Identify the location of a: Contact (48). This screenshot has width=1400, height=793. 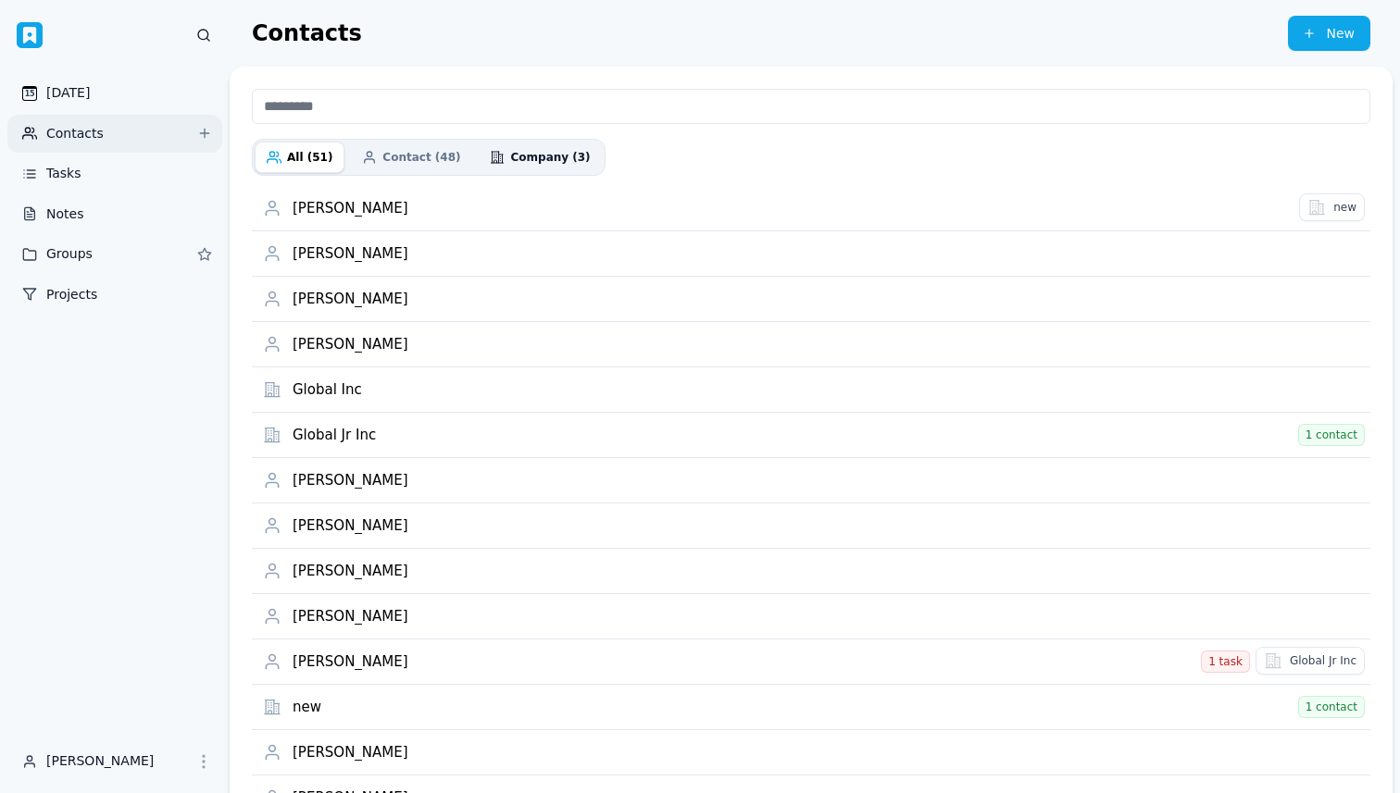
(411, 157).